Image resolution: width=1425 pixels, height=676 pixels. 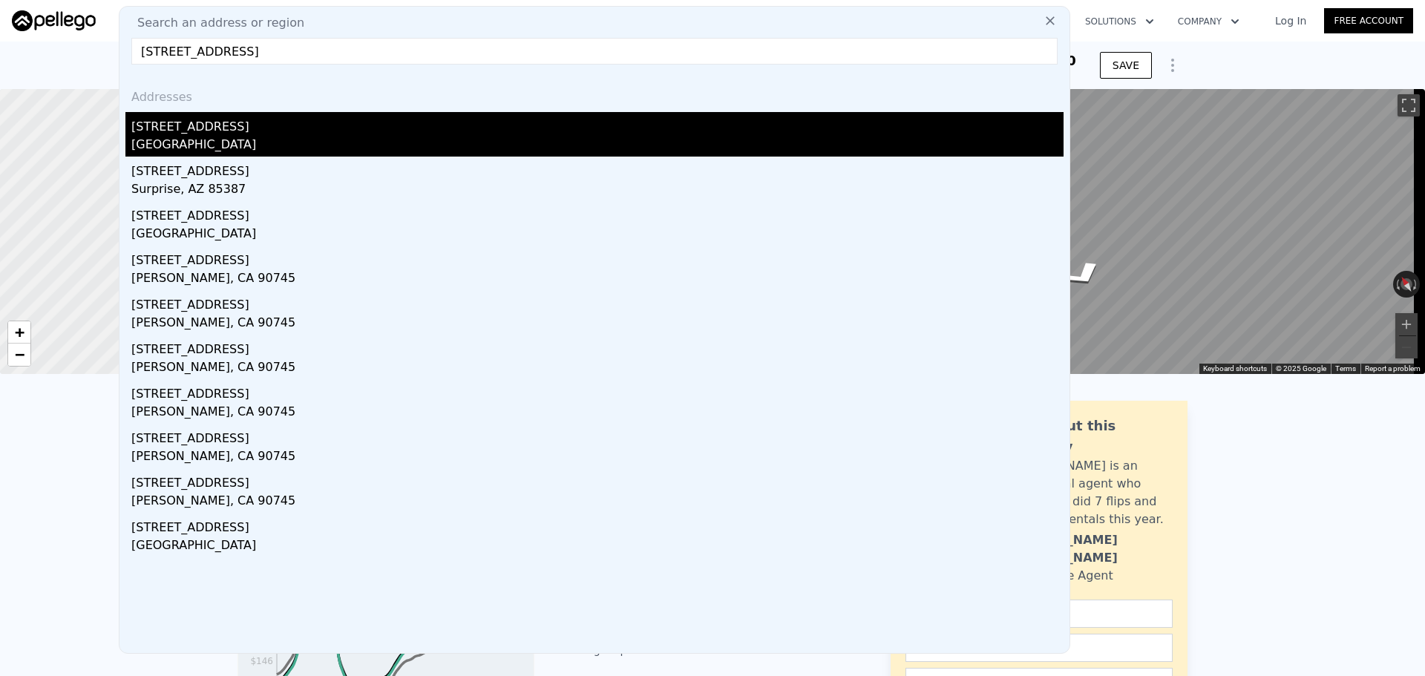 I want to click on button: Rotate counterclockwise, so click(x=1396, y=284).